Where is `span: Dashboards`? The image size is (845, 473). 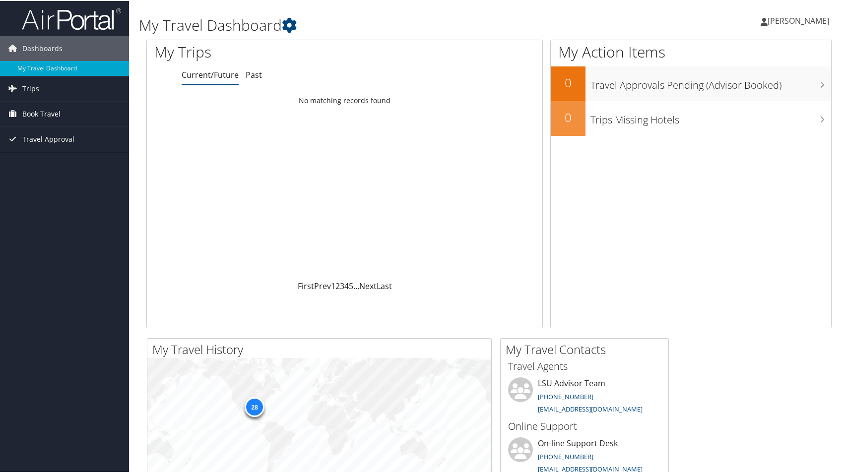
span: Dashboards is located at coordinates (42, 48).